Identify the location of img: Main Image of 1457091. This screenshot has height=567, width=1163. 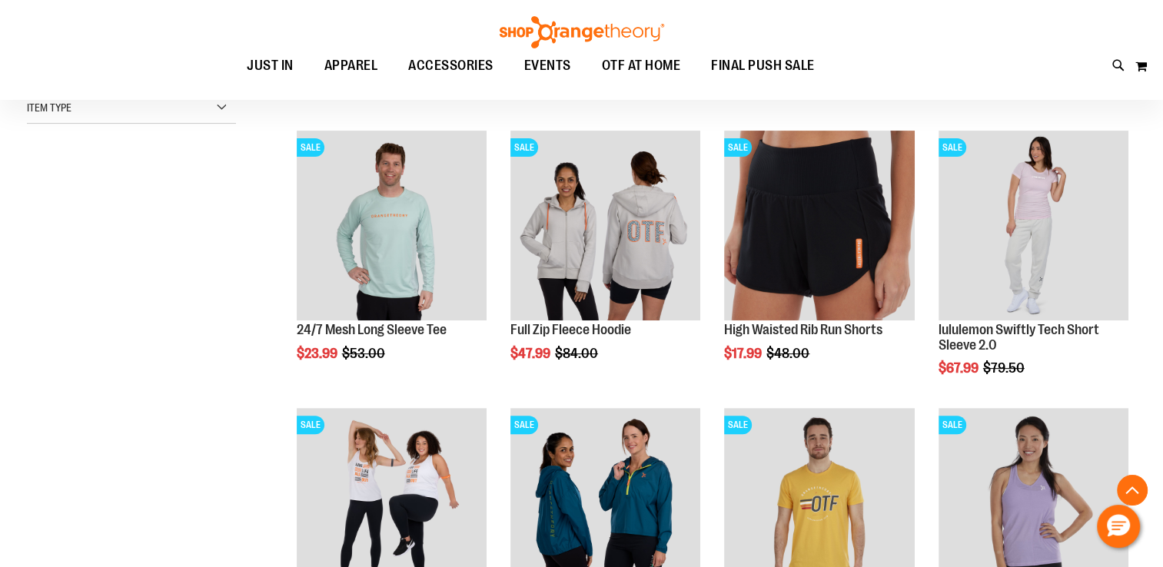
(605, 225).